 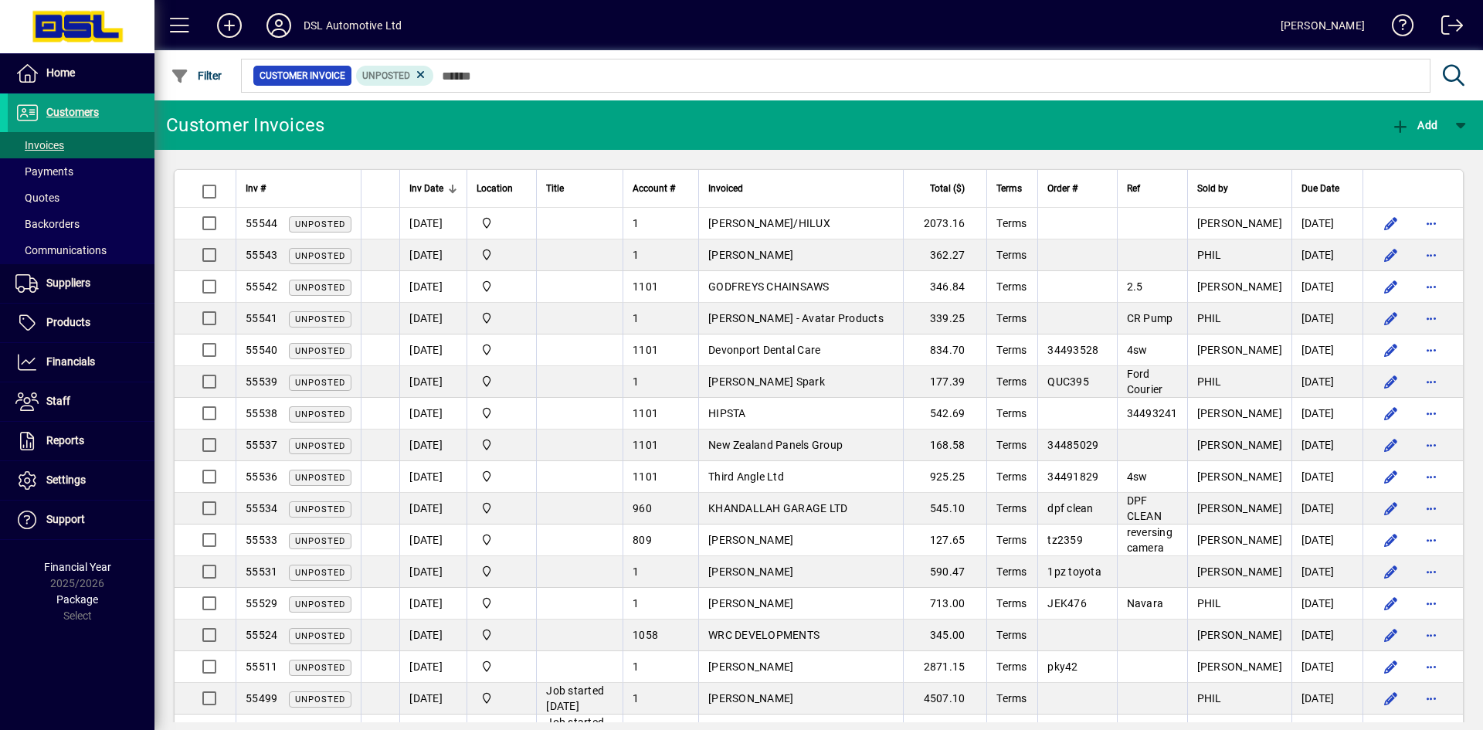 I want to click on span: Inv Date, so click(x=426, y=189).